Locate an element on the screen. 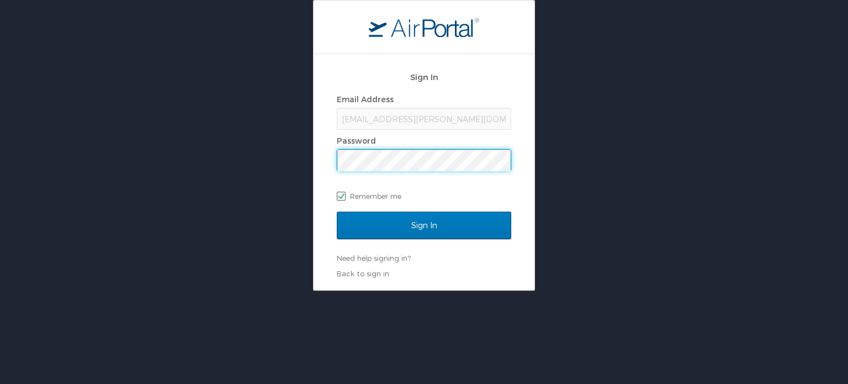 Image resolution: width=848 pixels, height=384 pixels. h2: Sign In is located at coordinates (424, 77).